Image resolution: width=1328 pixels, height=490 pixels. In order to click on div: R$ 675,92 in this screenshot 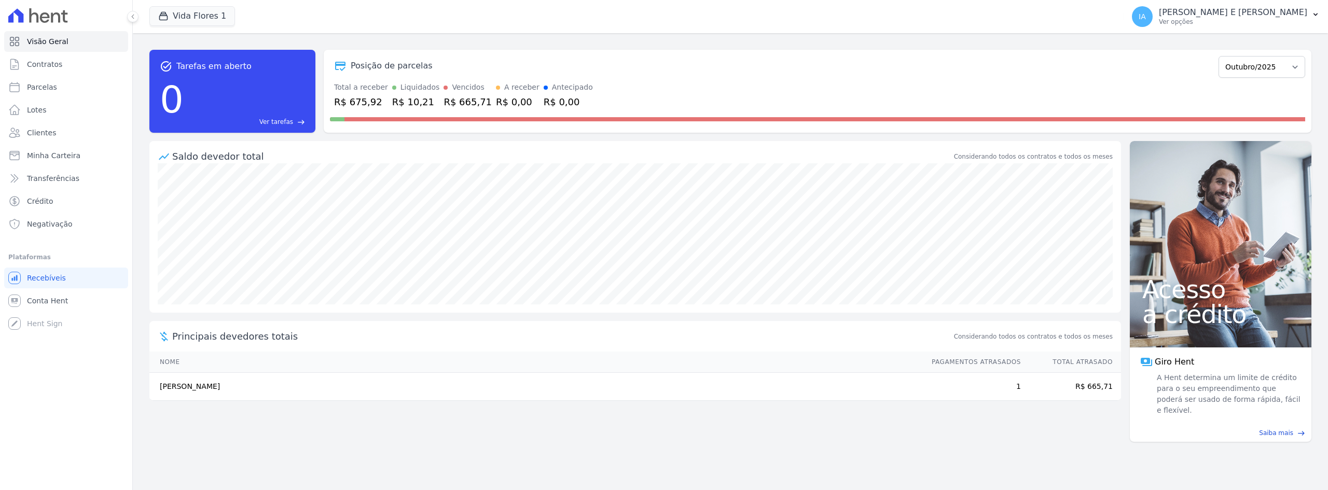, I will do `click(361, 102)`.